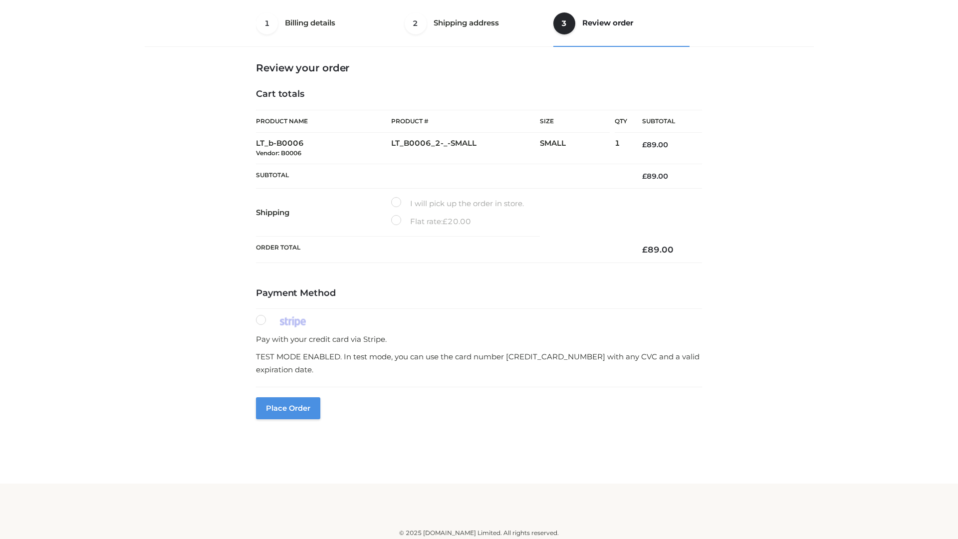 This screenshot has width=958, height=539. I want to click on label: Flat rate:, so click(431, 222).